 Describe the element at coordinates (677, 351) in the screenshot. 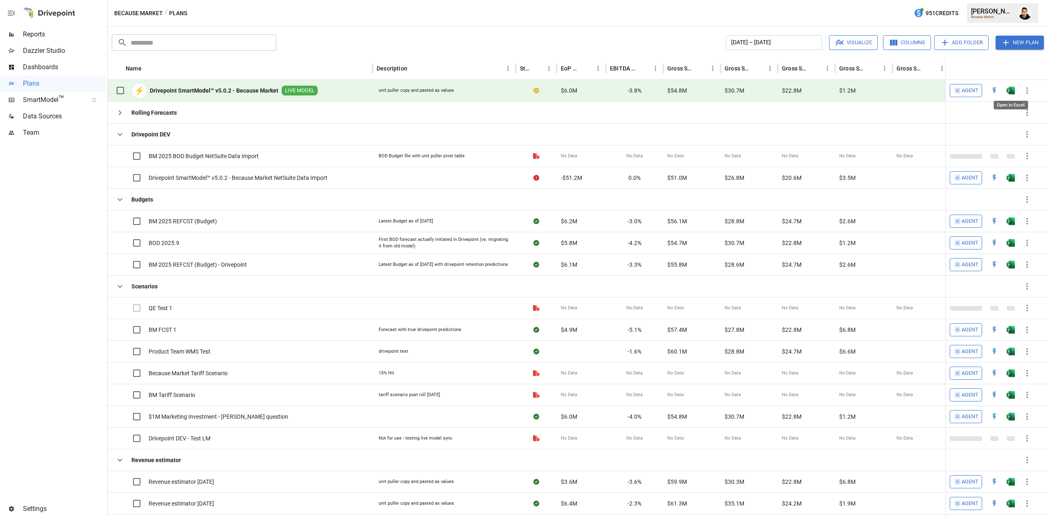

I see `span: $60.1M` at that location.